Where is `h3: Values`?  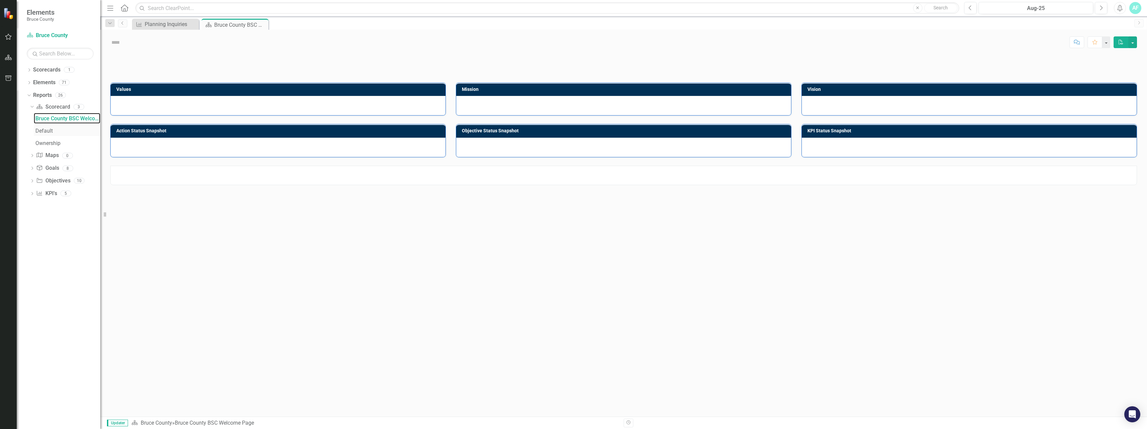 h3: Values is located at coordinates (279, 89).